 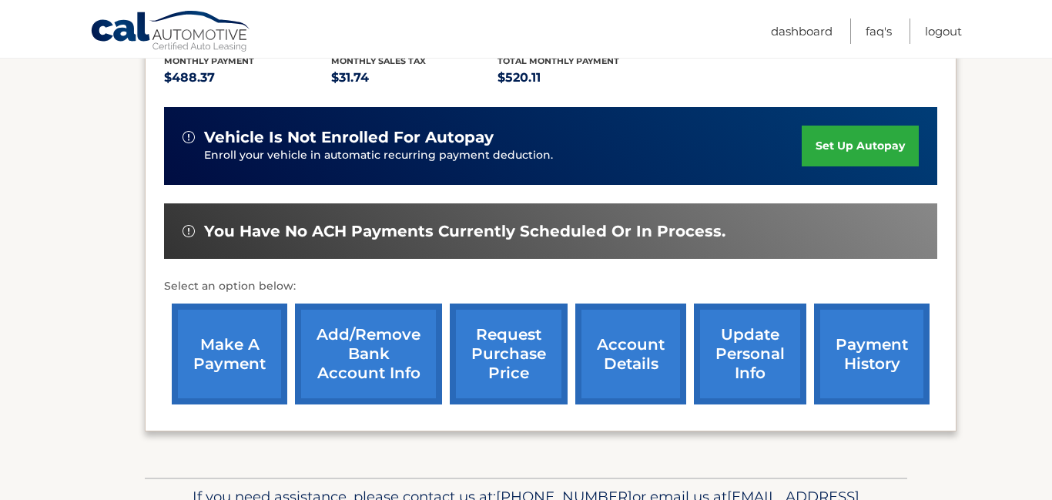 I want to click on p: $520.11, so click(x=581, y=78).